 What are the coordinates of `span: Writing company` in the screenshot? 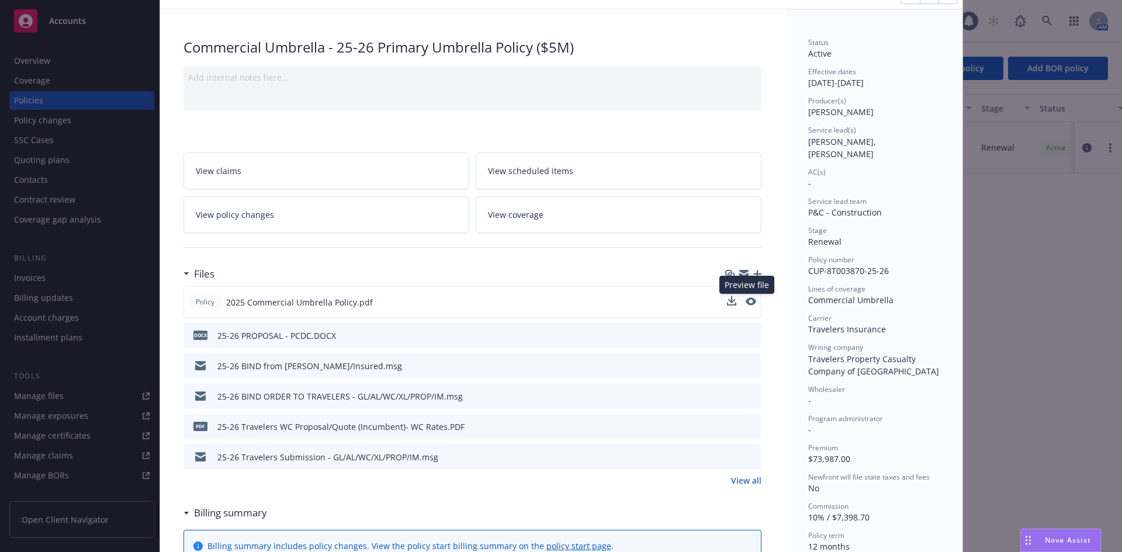 It's located at (836, 347).